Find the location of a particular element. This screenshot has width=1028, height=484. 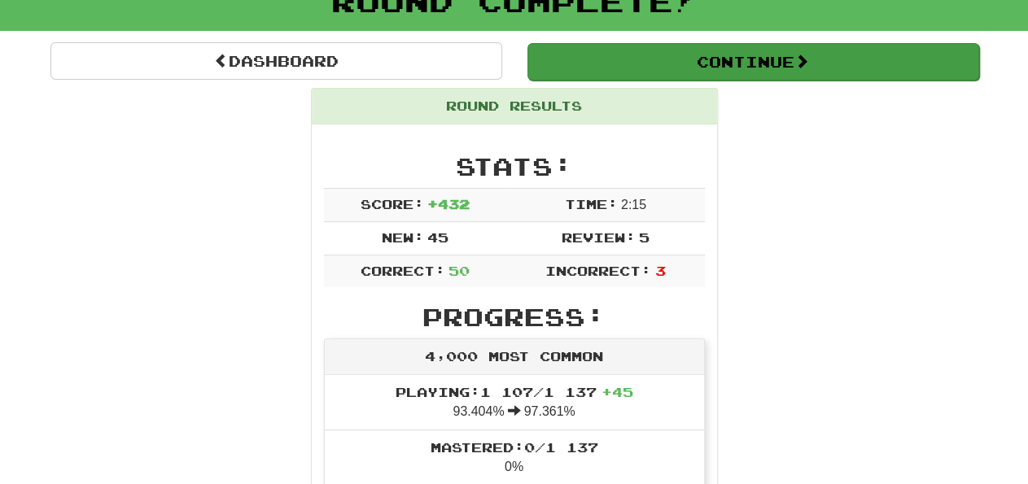

span: 5 is located at coordinates (644, 237).